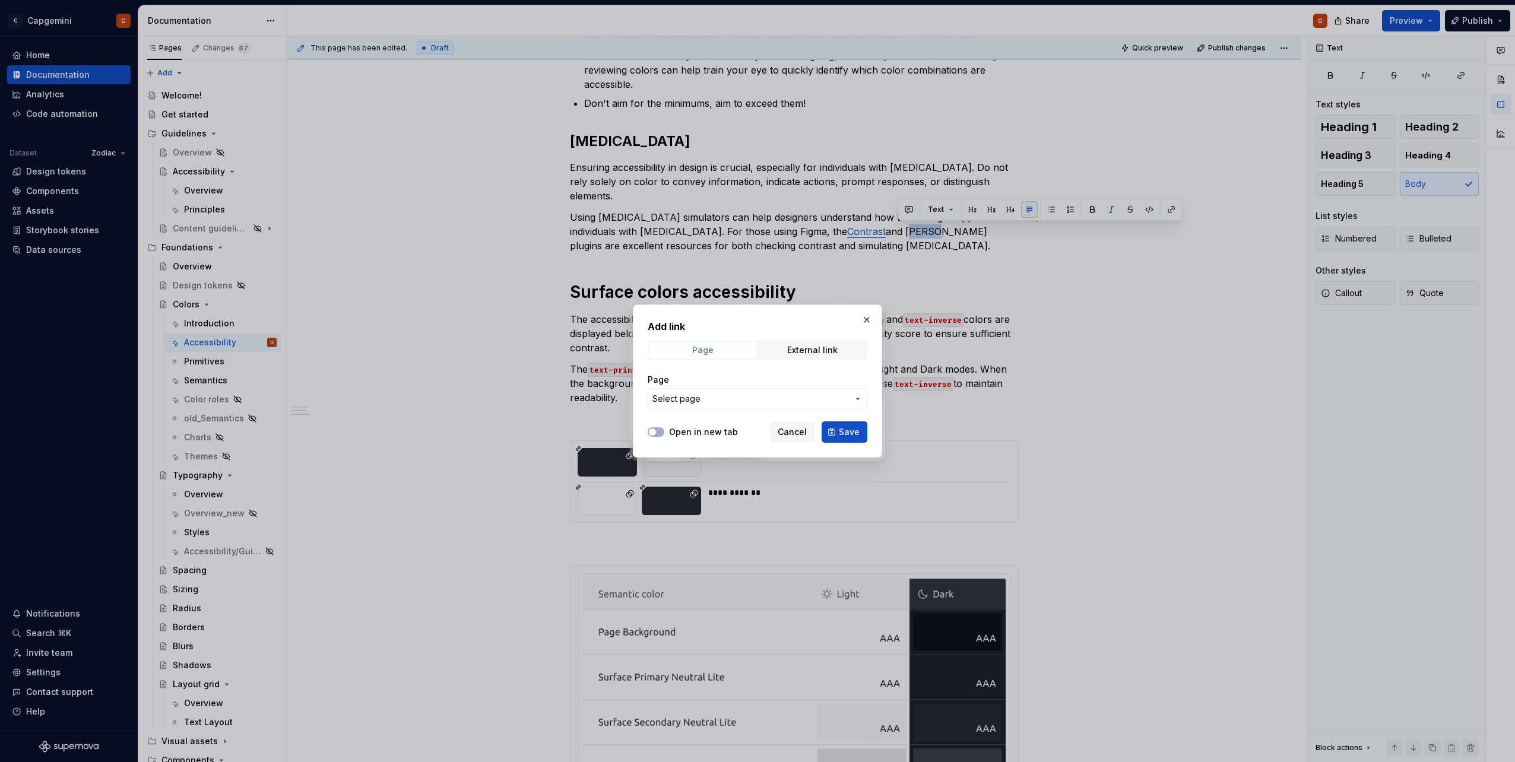 The width and height of the screenshot is (1515, 762). I want to click on span: Select page, so click(676, 399).